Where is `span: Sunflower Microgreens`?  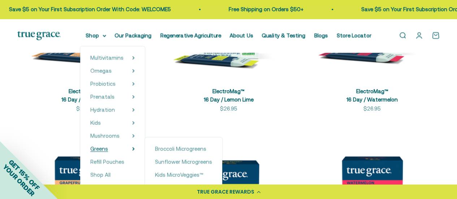
span: Sunflower Microgreens is located at coordinates (183, 161).